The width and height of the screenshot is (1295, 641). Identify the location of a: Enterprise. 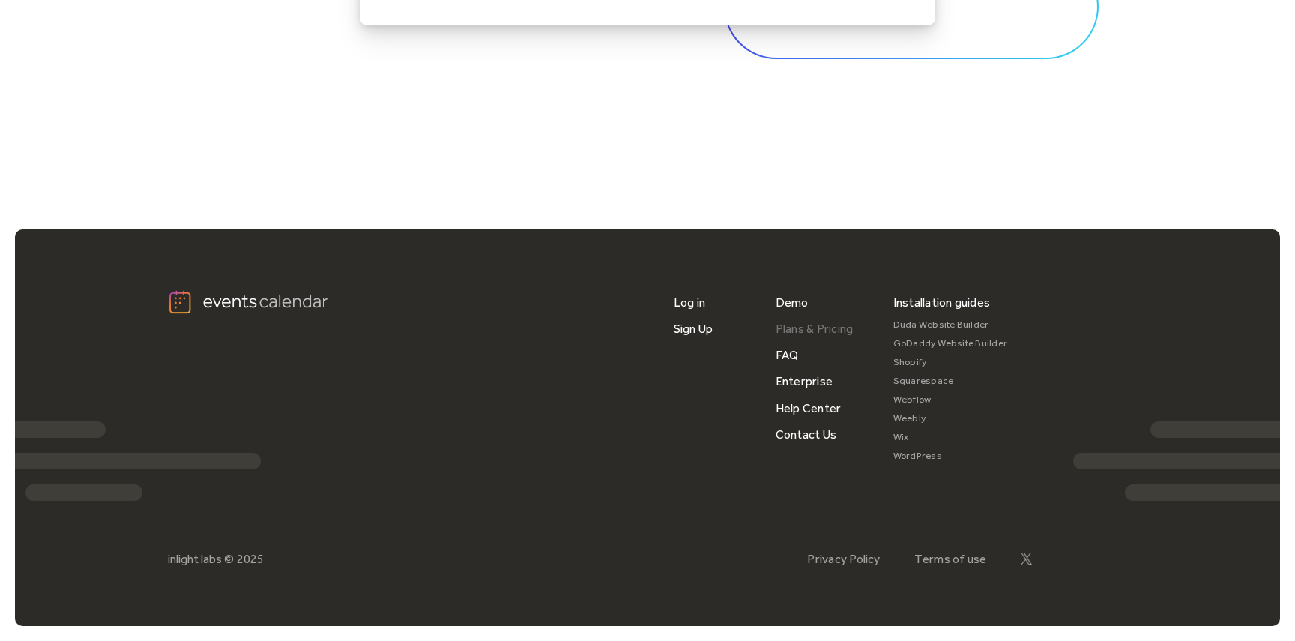
(804, 381).